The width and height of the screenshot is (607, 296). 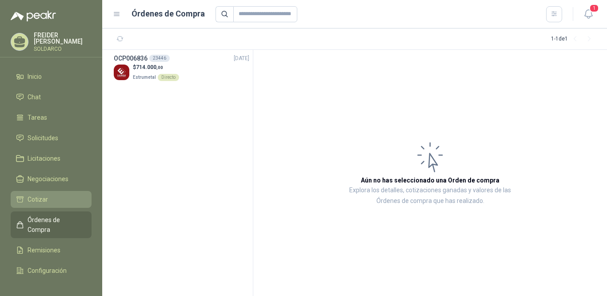 What do you see at coordinates (38, 199) in the screenshot?
I see `span: Cotizar` at bounding box center [38, 199].